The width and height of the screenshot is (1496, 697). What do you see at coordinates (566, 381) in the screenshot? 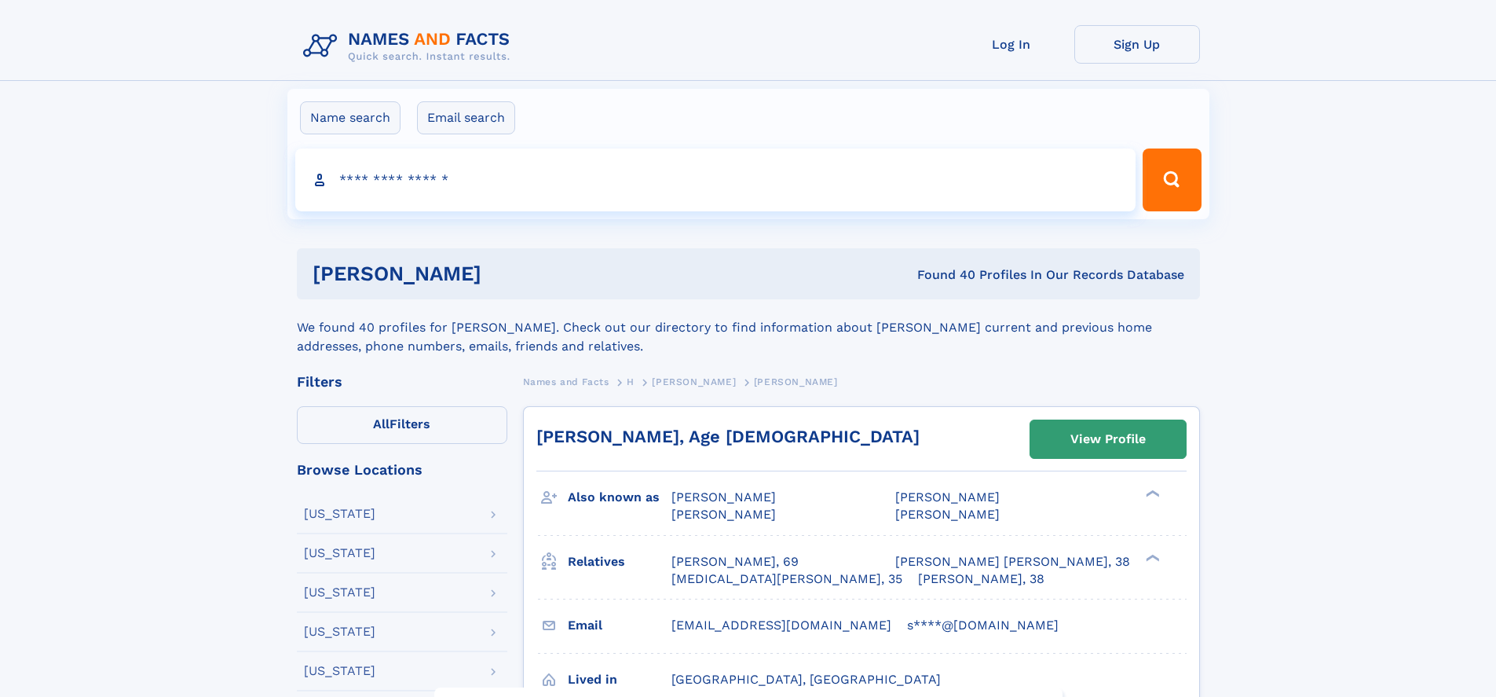
I see `a: Names and Facts` at bounding box center [566, 381].